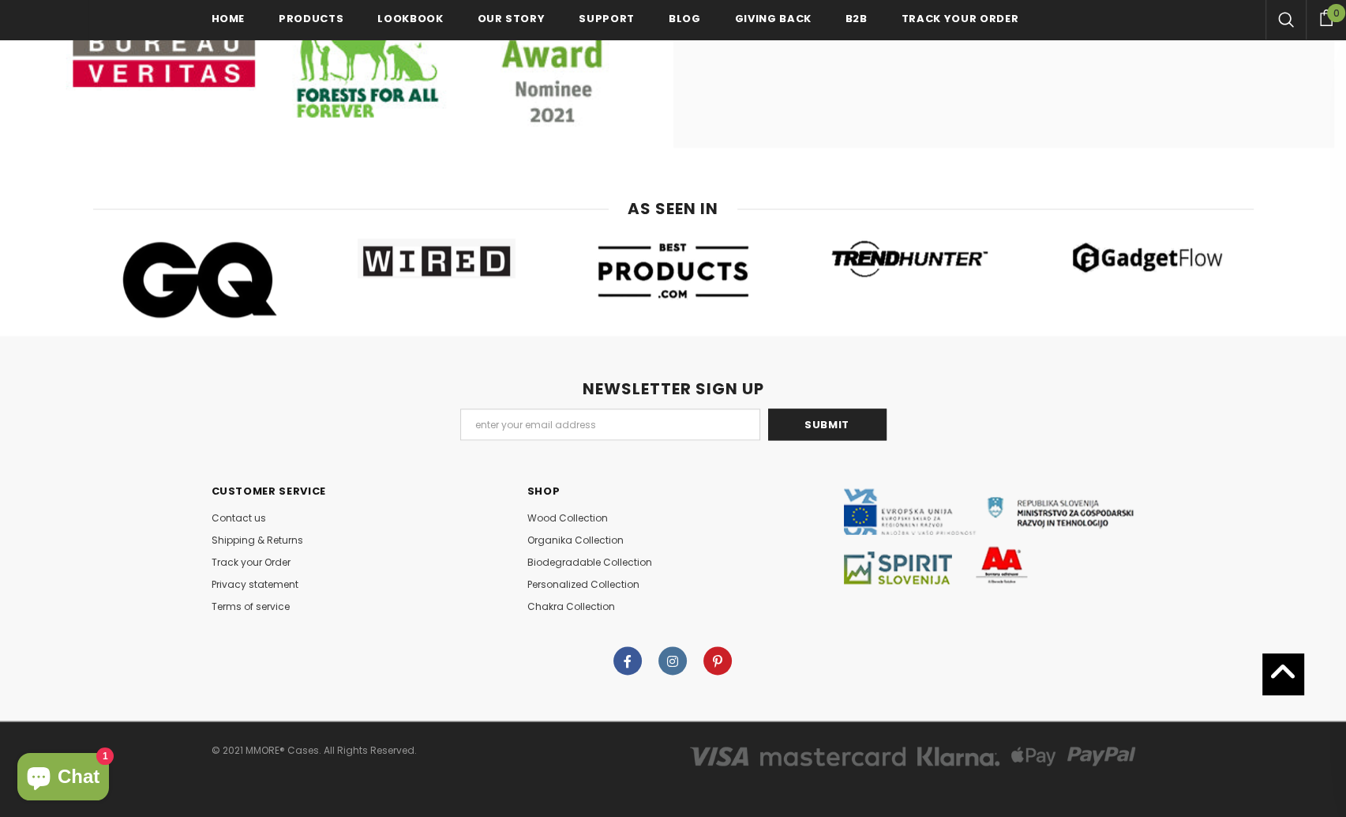 The width and height of the screenshot is (1346, 817). What do you see at coordinates (250, 606) in the screenshot?
I see `a: Terms of service` at bounding box center [250, 606].